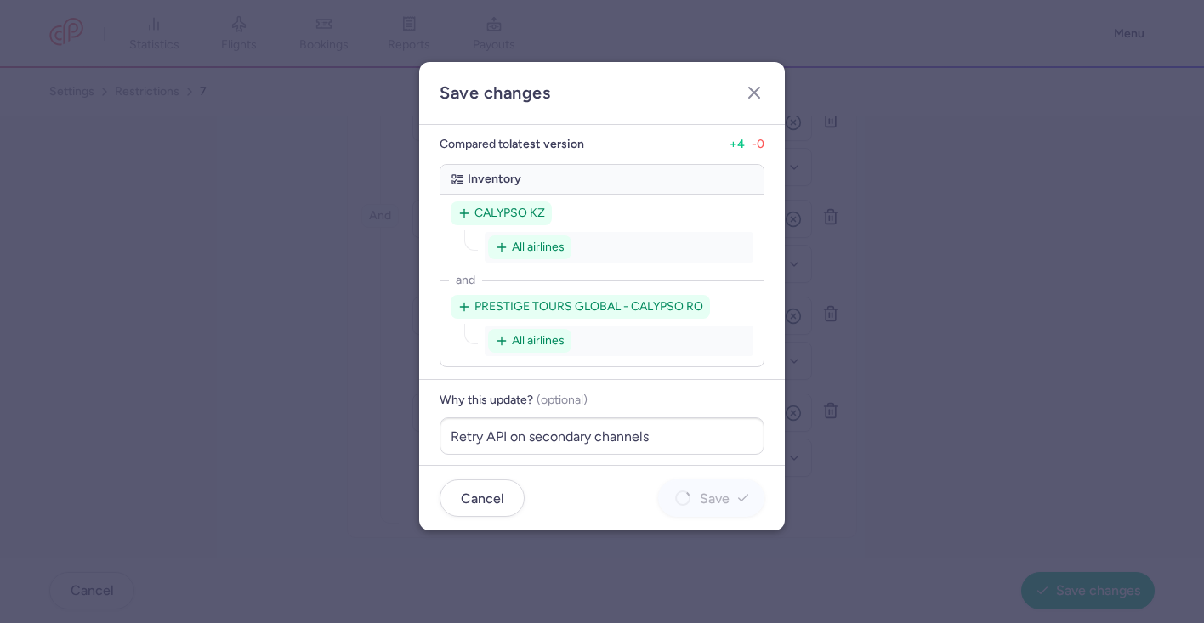  I want to click on h4: Compared to, so click(512, 145).